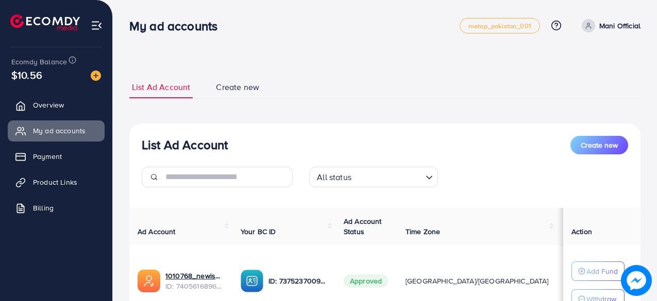 The height and width of the screenshot is (301, 657). What do you see at coordinates (177, 26) in the screenshot?
I see `h3: My ad accounts` at bounding box center [177, 26].